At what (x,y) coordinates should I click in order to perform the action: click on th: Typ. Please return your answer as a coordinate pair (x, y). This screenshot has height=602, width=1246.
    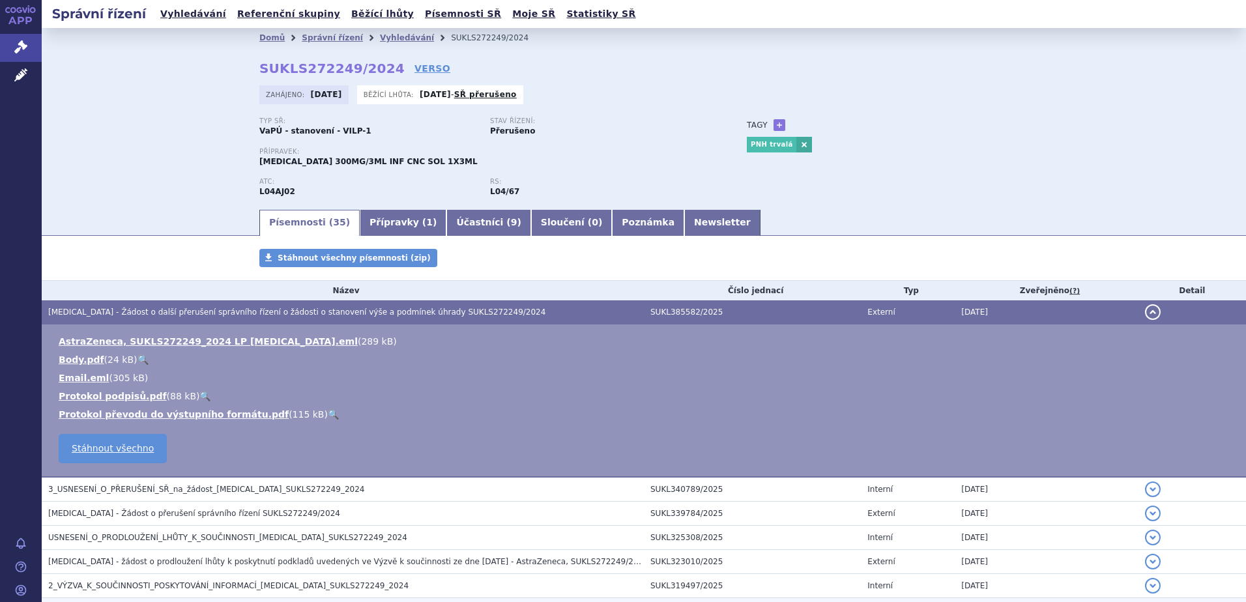
    Looking at the image, I should click on (908, 291).